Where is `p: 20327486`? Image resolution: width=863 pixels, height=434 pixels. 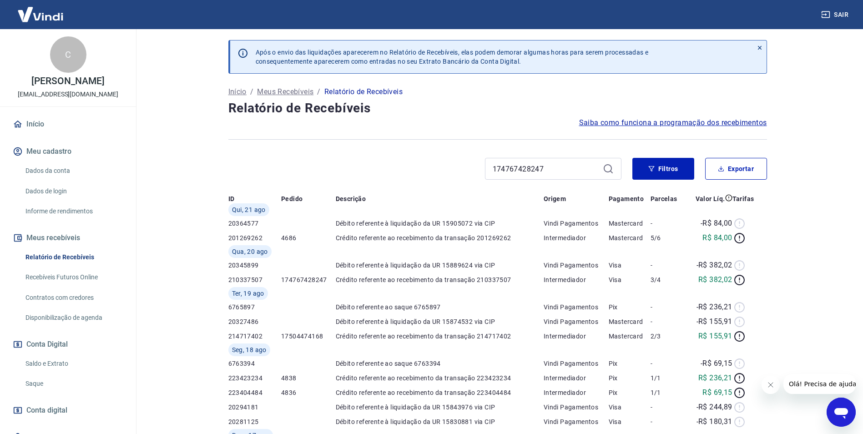 p: 20327486 is located at coordinates (255, 321).